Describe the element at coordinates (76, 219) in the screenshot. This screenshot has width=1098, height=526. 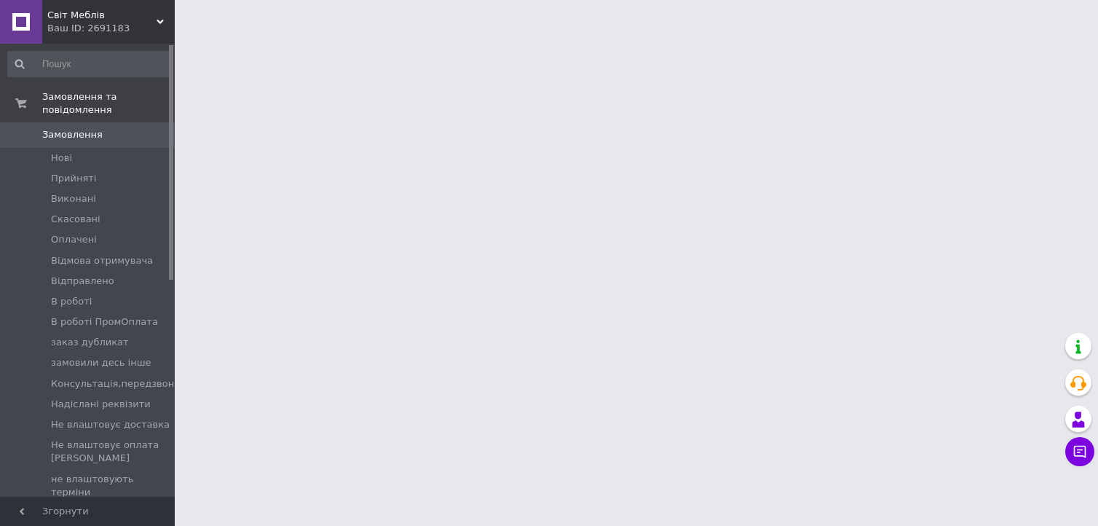
I see `span: Скасовані` at that location.